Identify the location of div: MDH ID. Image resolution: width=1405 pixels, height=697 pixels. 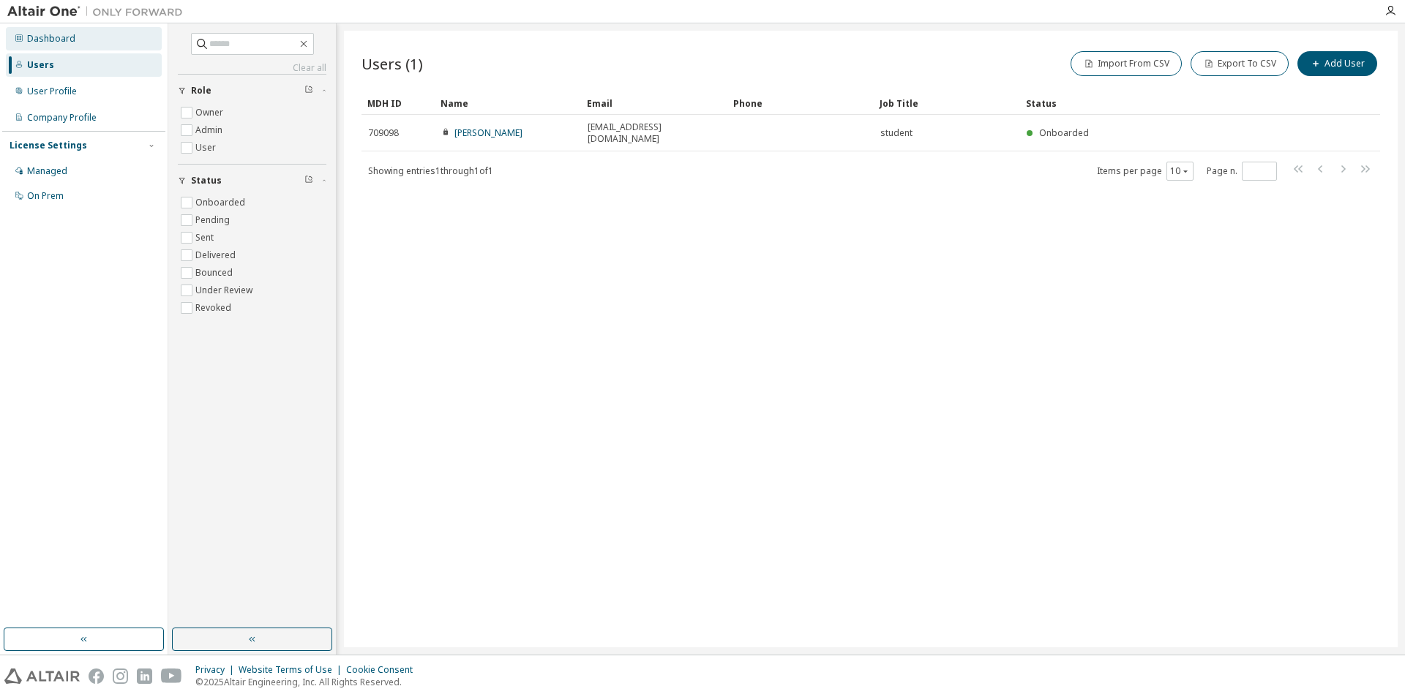
(398, 103).